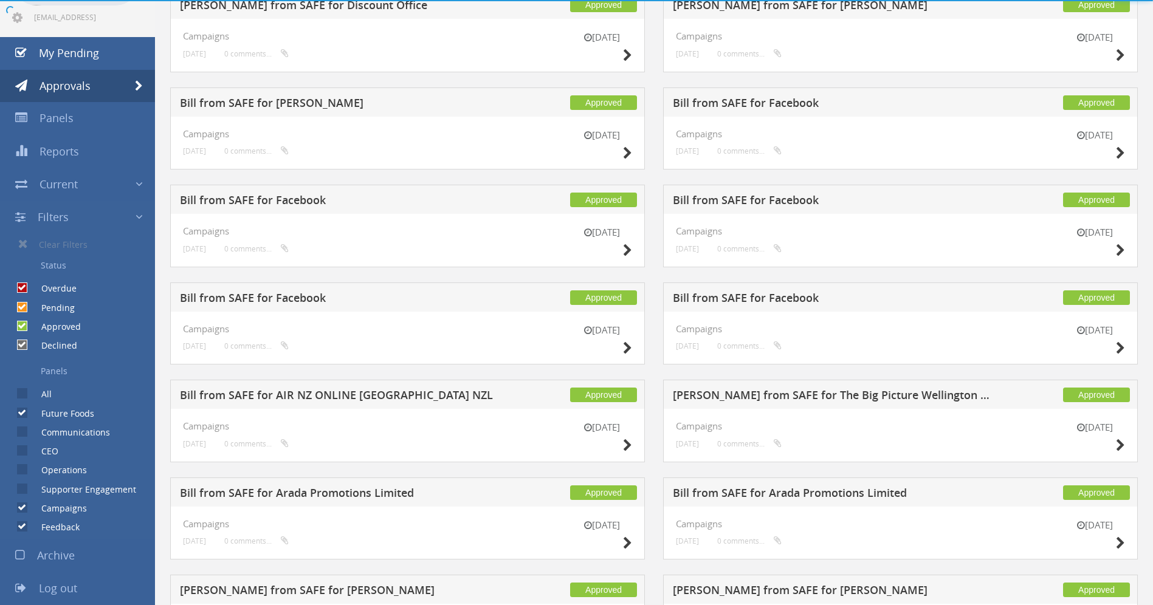  What do you see at coordinates (69, 433) in the screenshot?
I see `label: Communications` at bounding box center [69, 433].